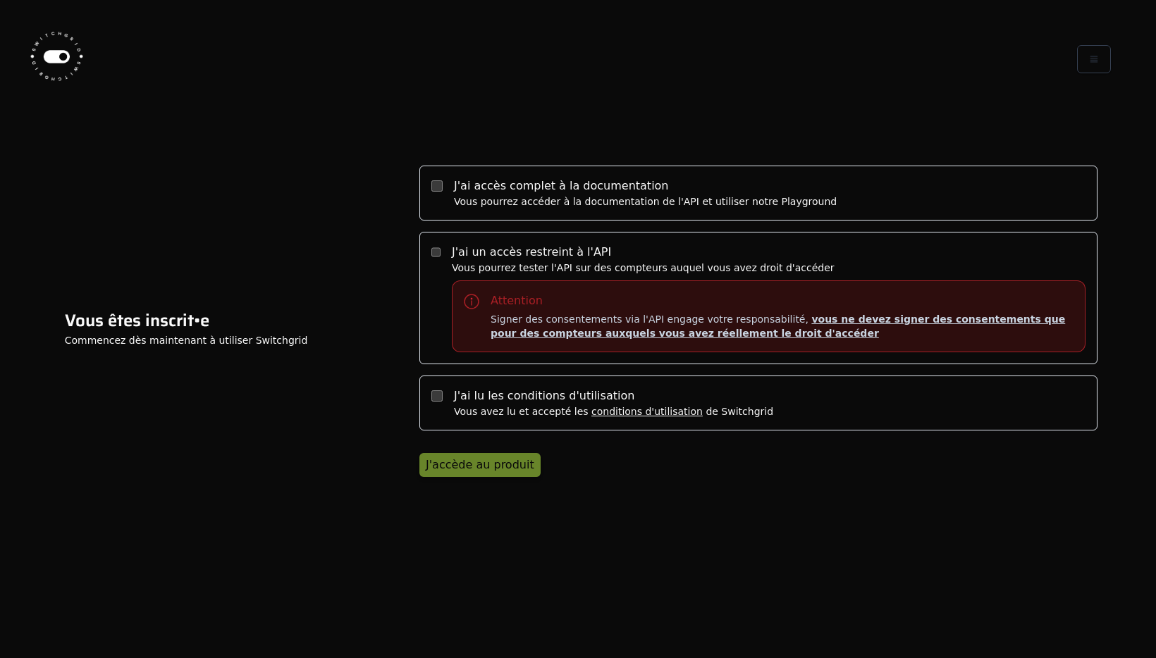 The width and height of the screenshot is (1156, 658). I want to click on h2: Vous êtes inscrit•e, so click(186, 321).